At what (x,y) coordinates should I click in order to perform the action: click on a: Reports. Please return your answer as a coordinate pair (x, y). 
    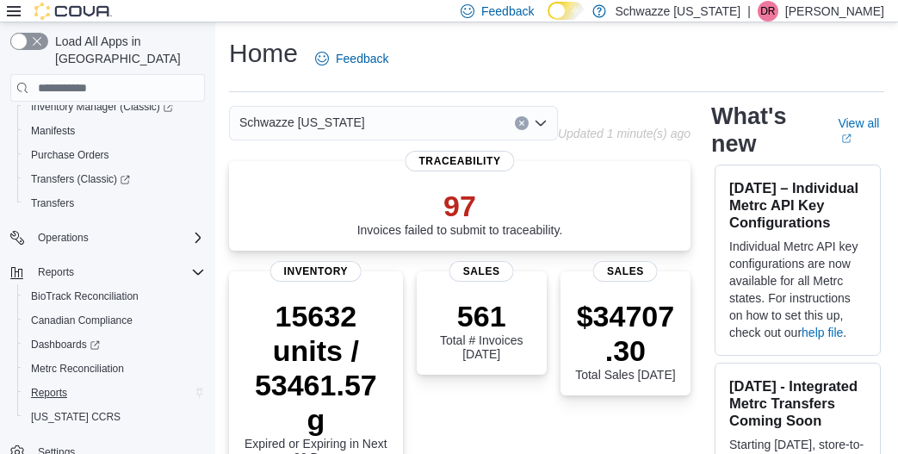
    Looking at the image, I should click on (49, 393).